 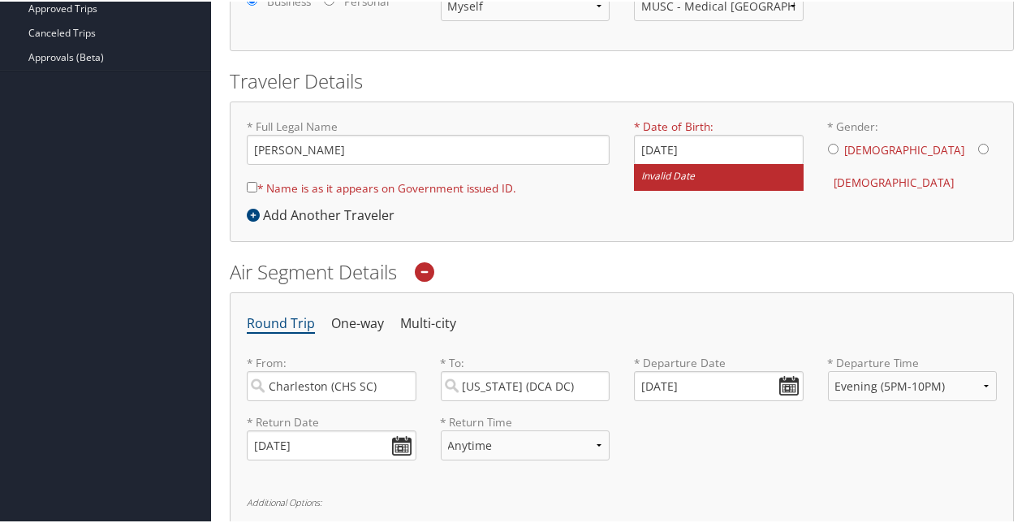 I want to click on label: * Departure Time, so click(x=912, y=382).